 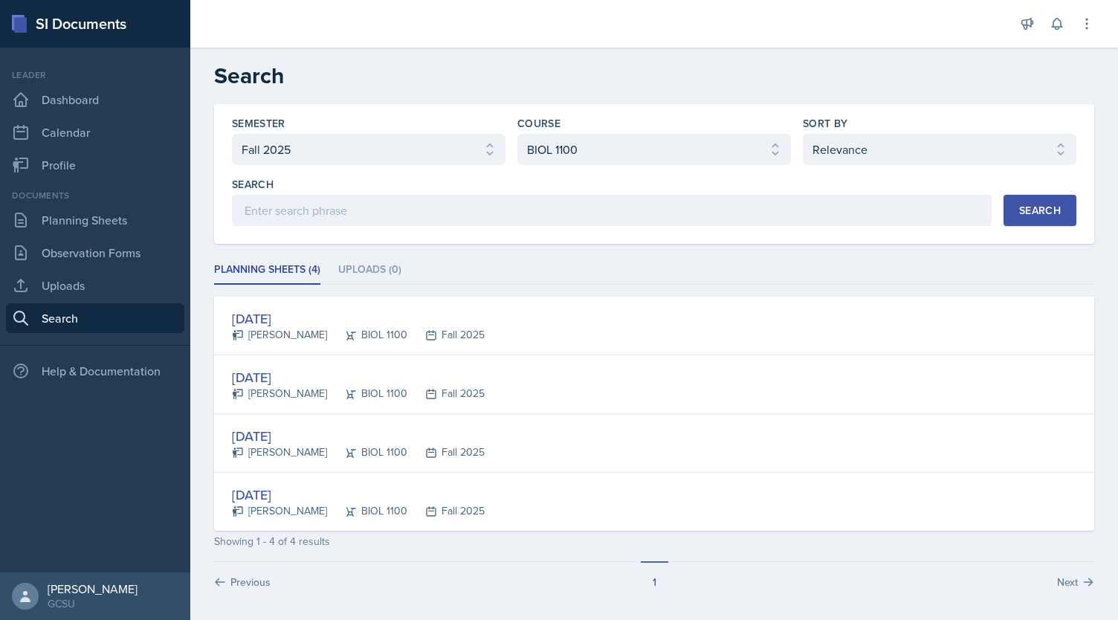 What do you see at coordinates (1040, 210) in the screenshot?
I see `button: Search` at bounding box center [1040, 210].